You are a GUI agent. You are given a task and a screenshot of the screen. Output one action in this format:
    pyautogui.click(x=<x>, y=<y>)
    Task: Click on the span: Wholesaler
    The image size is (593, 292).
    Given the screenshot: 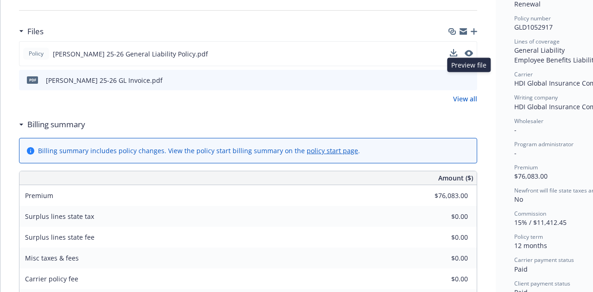 What is the action you would take?
    pyautogui.click(x=529, y=121)
    